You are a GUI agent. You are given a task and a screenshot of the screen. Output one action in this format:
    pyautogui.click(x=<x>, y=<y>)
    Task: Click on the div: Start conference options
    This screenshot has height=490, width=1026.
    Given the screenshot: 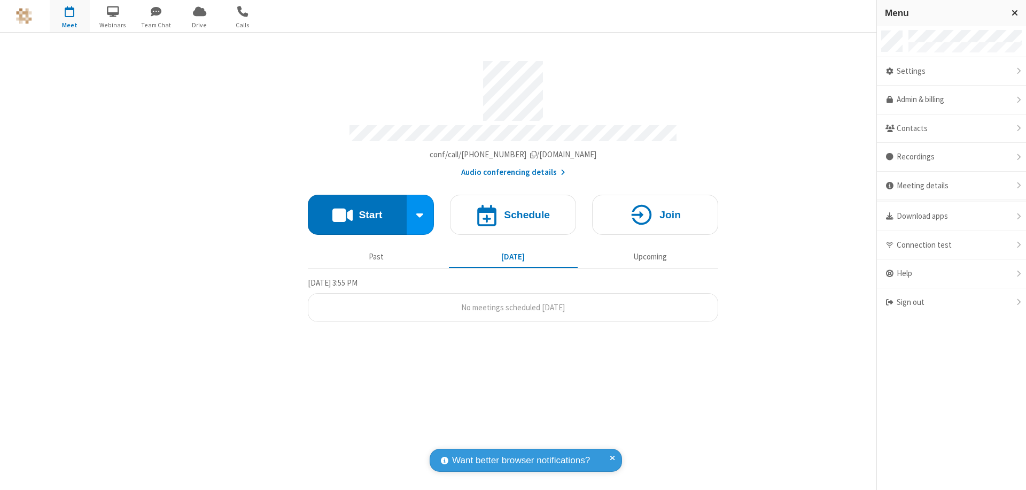 What is the action you would take?
    pyautogui.click(x=421, y=214)
    